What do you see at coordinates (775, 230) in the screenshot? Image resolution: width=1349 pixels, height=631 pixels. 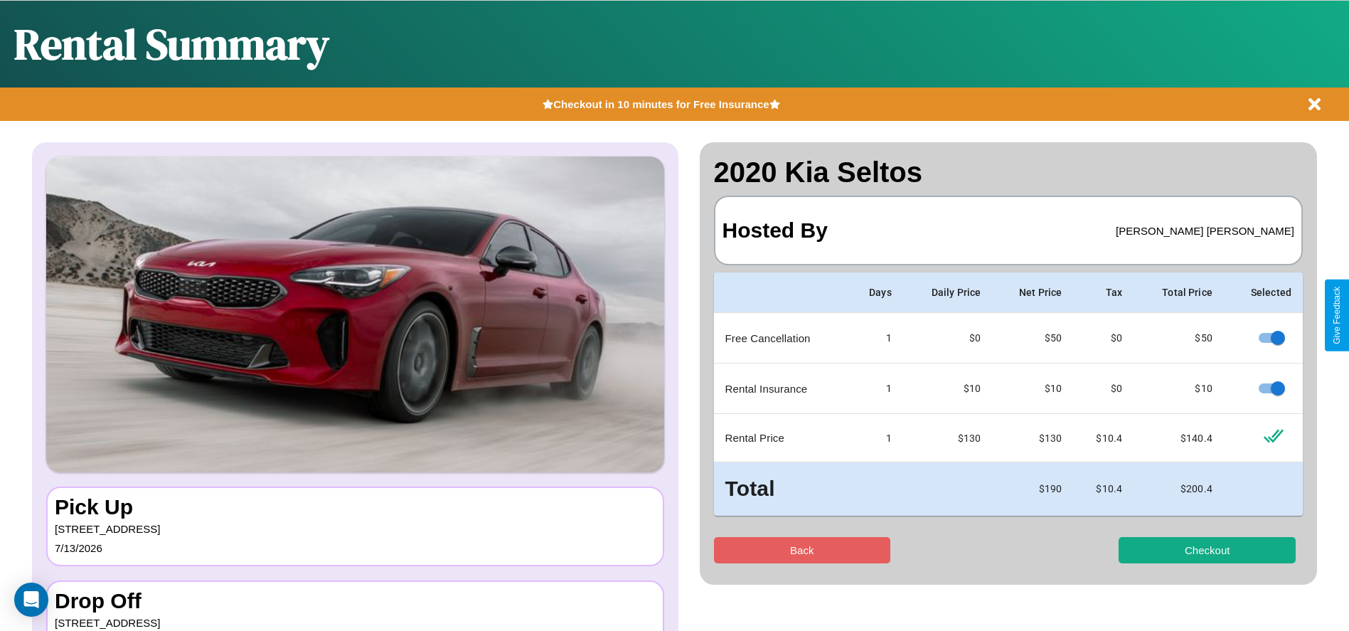 I see `h3: Hosted By` at bounding box center [775, 230].